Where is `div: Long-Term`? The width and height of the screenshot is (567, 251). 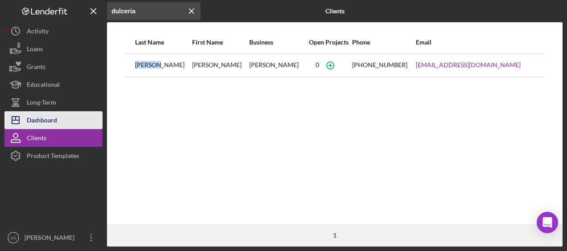
div: Long-Term is located at coordinates (41, 103).